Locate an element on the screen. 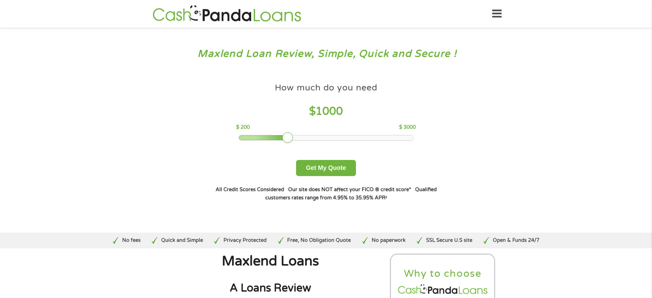 Image resolution: width=652 pixels, height=298 pixels. p: Quick and Simple is located at coordinates (182, 240).